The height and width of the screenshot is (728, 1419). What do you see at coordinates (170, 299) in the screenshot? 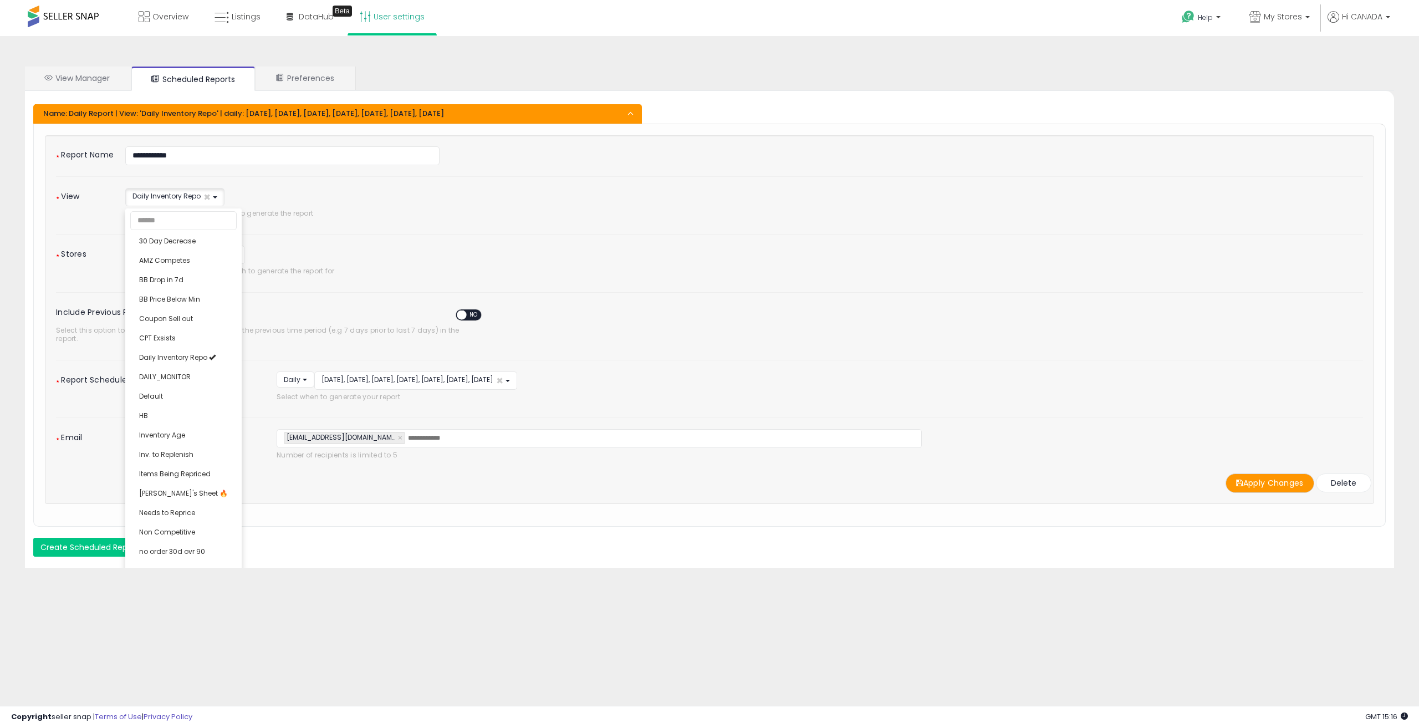
I see `span: BB Price Below Min` at bounding box center [170, 299].